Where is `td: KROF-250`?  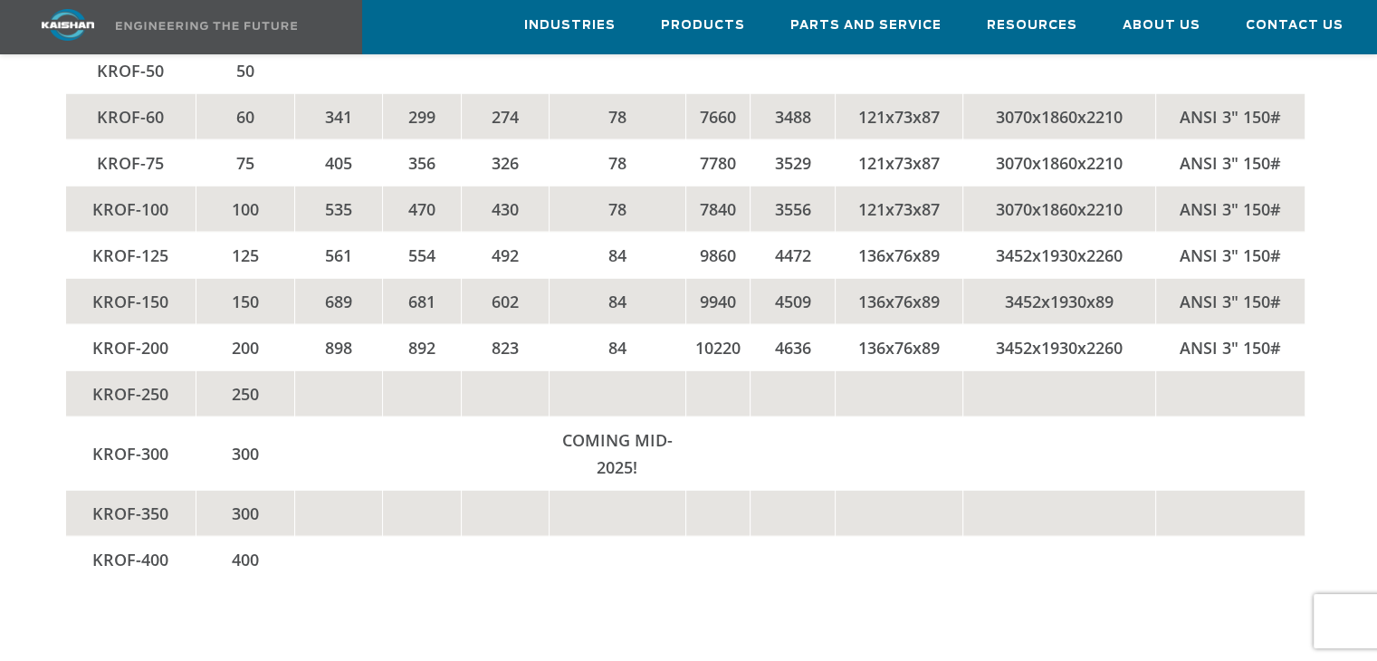
td: KROF-250 is located at coordinates (131, 394).